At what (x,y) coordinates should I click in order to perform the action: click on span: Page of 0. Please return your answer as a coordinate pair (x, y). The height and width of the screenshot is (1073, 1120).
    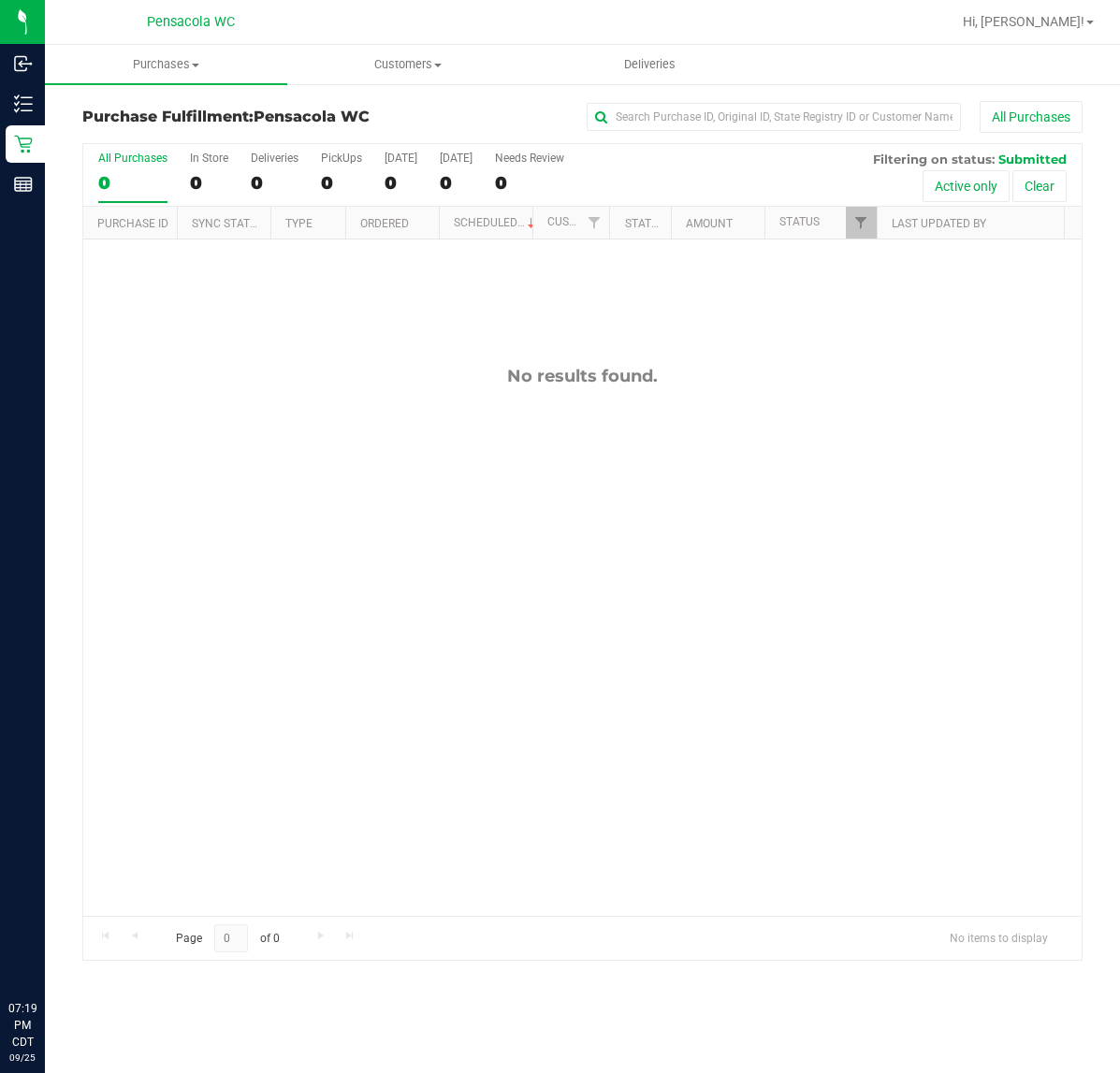
    Looking at the image, I should click on (227, 938).